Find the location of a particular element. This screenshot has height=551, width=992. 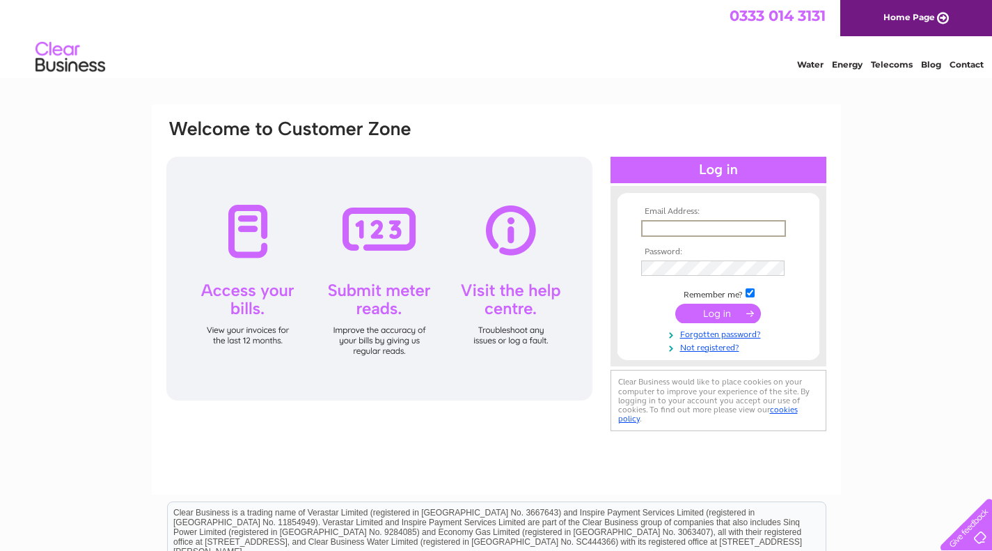

span: 0333 014 3131 is located at coordinates (777, 15).